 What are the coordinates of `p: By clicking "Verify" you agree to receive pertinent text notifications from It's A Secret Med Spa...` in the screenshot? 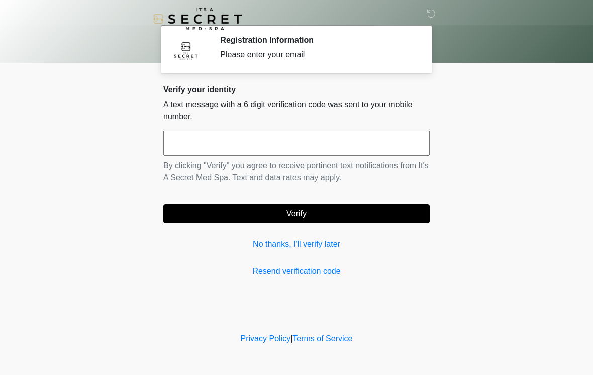 It's located at (296, 172).